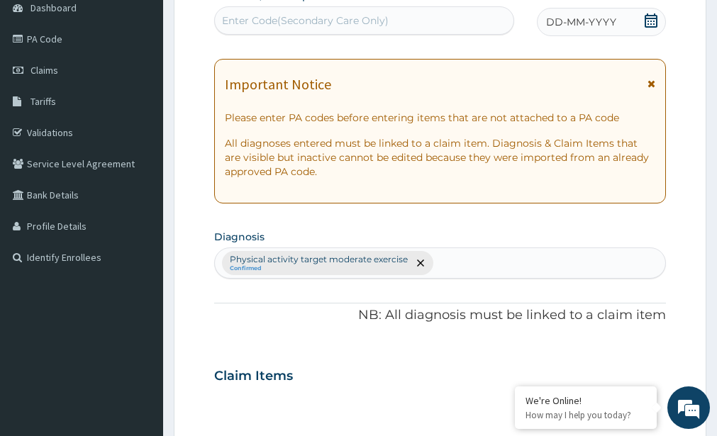 Image resolution: width=717 pixels, height=436 pixels. What do you see at coordinates (439, 157) in the screenshot?
I see `p: All diagnoses entered must be linked to a claim item. Diagnosis & Claim Items that are visible bu...` at bounding box center [439, 157].